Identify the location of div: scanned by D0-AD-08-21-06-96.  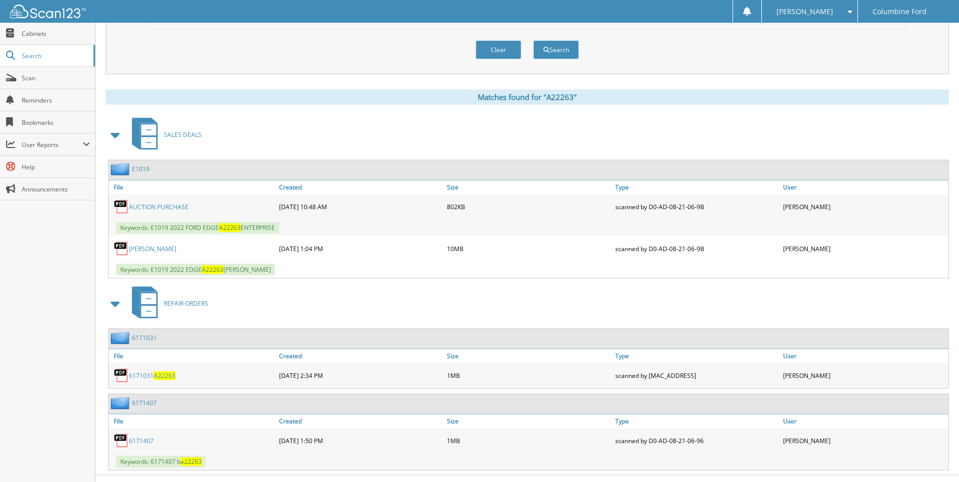
(697, 441).